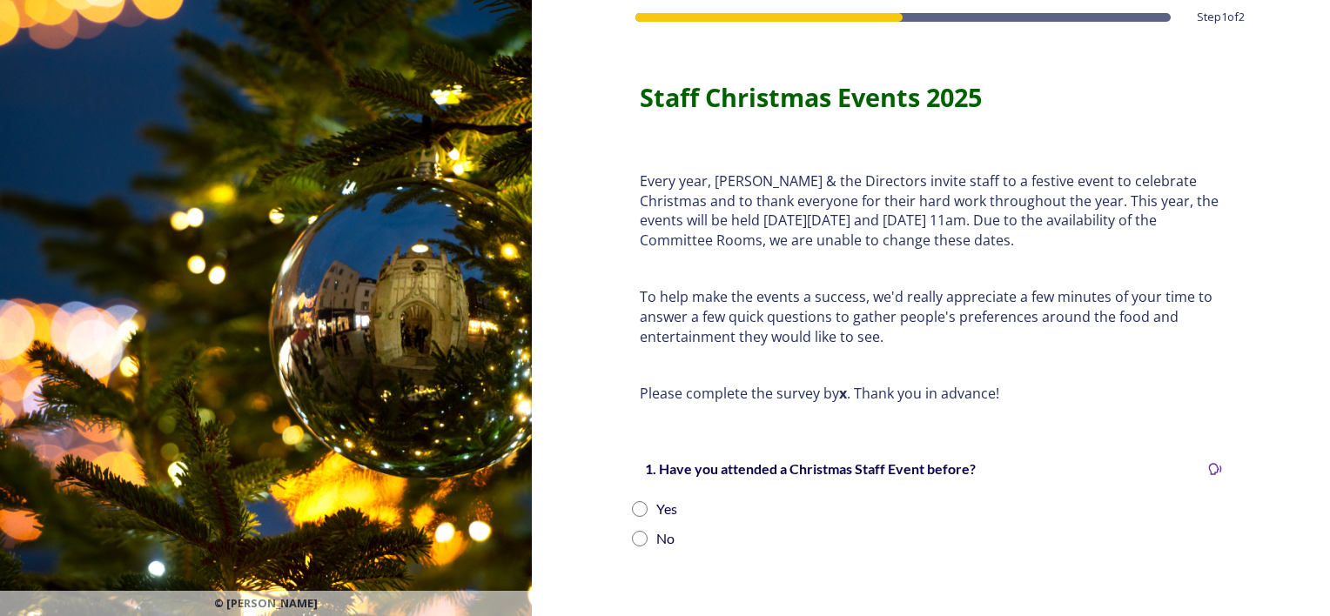 The image size is (1330, 616). What do you see at coordinates (810, 97) in the screenshot?
I see `strong: Staff Christmas Events 2025` at bounding box center [810, 97].